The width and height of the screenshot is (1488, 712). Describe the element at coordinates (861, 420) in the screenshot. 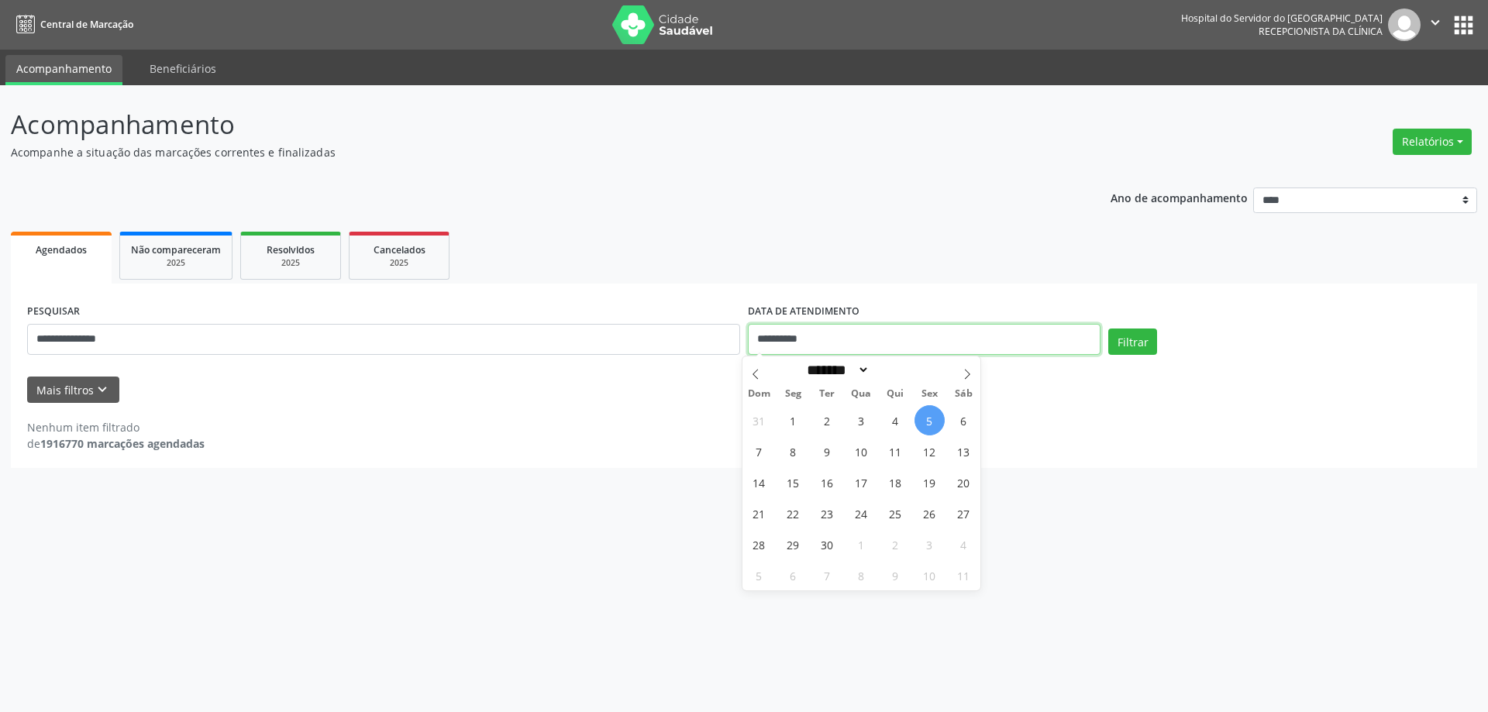

I see `span: Setembro 3, 2025` at that location.